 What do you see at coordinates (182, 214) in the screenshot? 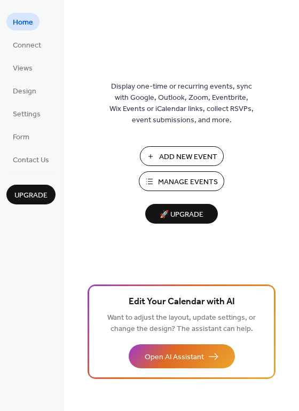
I see `button: 🚀 Upgrade` at bounding box center [182, 214].